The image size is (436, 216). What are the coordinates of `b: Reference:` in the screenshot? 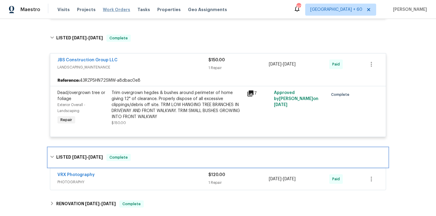 It's located at (69, 81).